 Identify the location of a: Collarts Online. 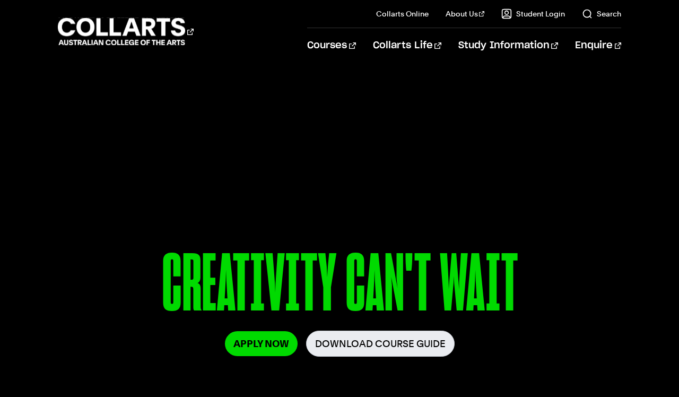
(402, 14).